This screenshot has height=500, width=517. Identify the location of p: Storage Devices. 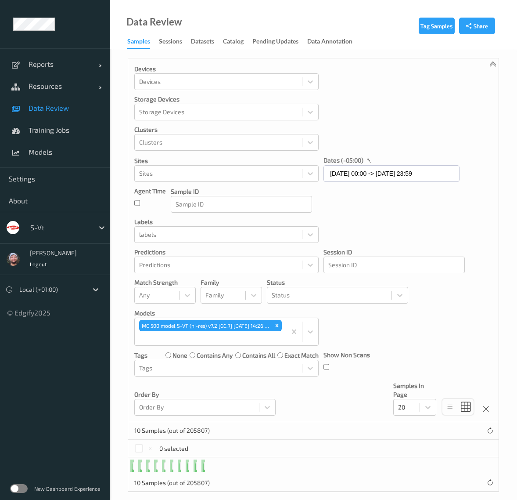
(227, 99).